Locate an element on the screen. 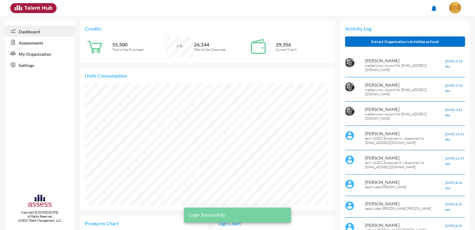 The image size is (475, 230). p: Current Credit is located at coordinates (303, 49).